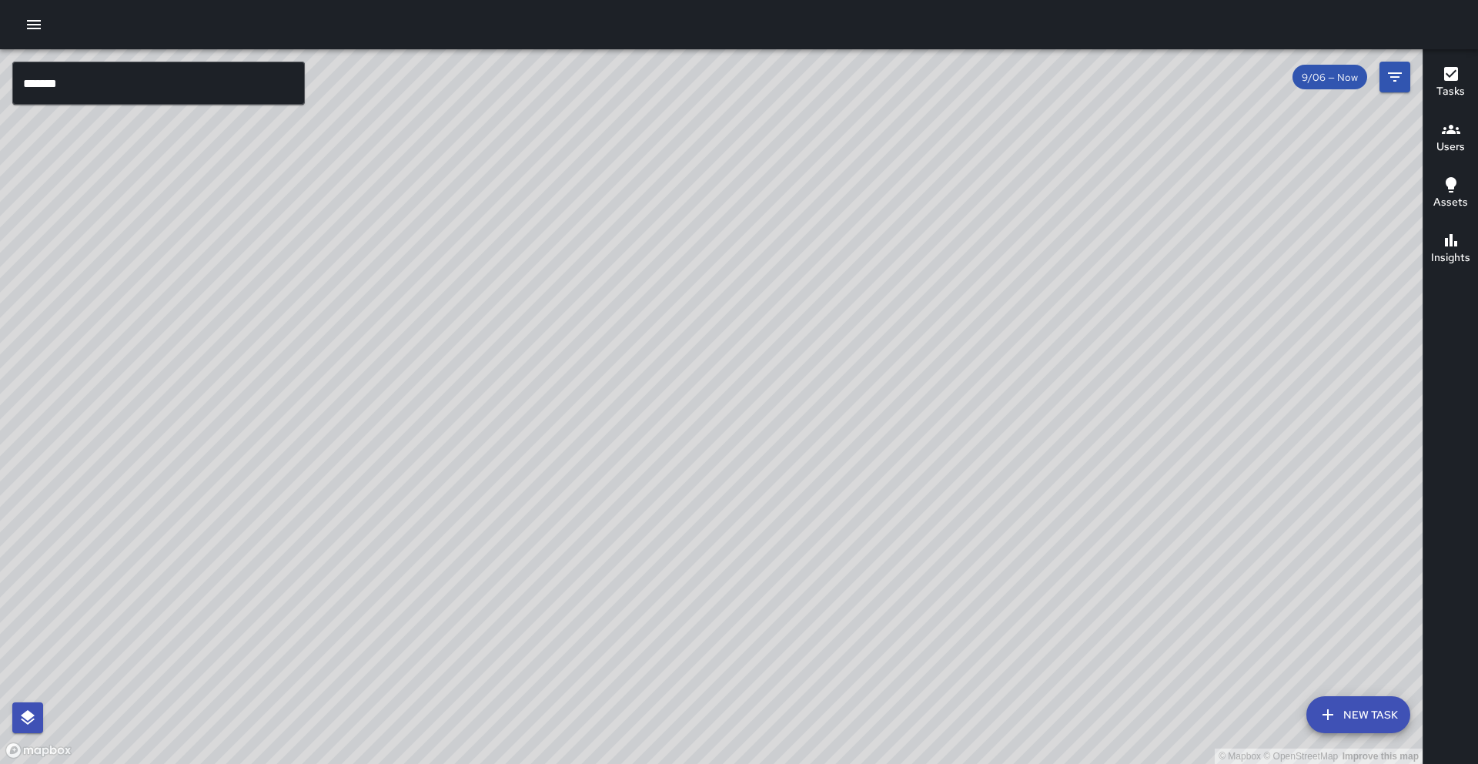  I want to click on button: Users, so click(1450, 139).